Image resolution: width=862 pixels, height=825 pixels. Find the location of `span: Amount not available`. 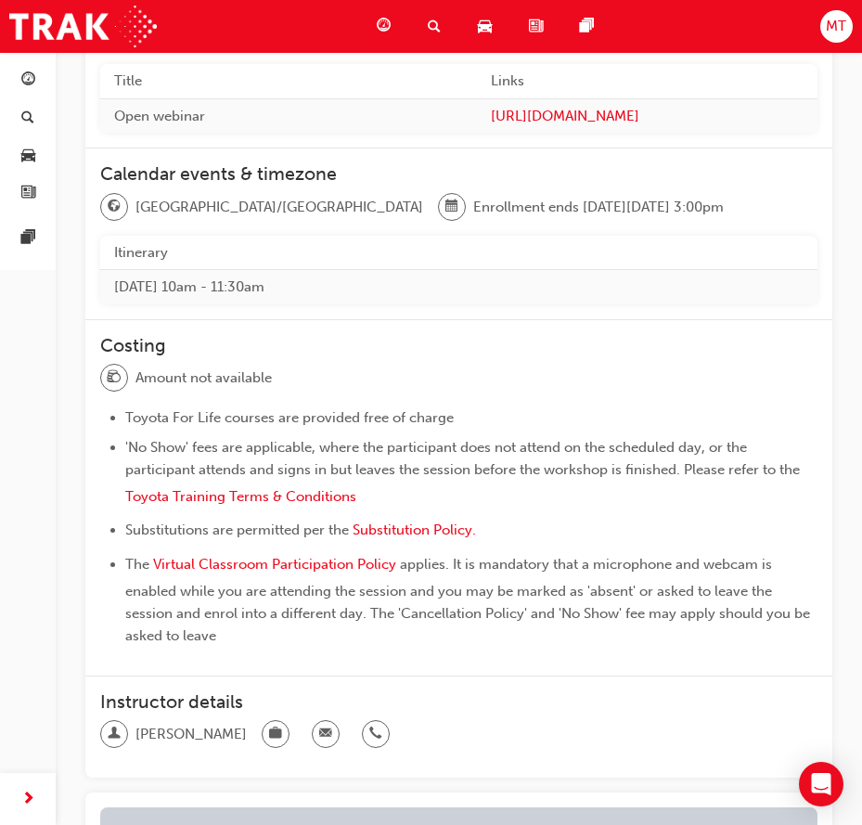

span: Amount not available is located at coordinates (203, 378).